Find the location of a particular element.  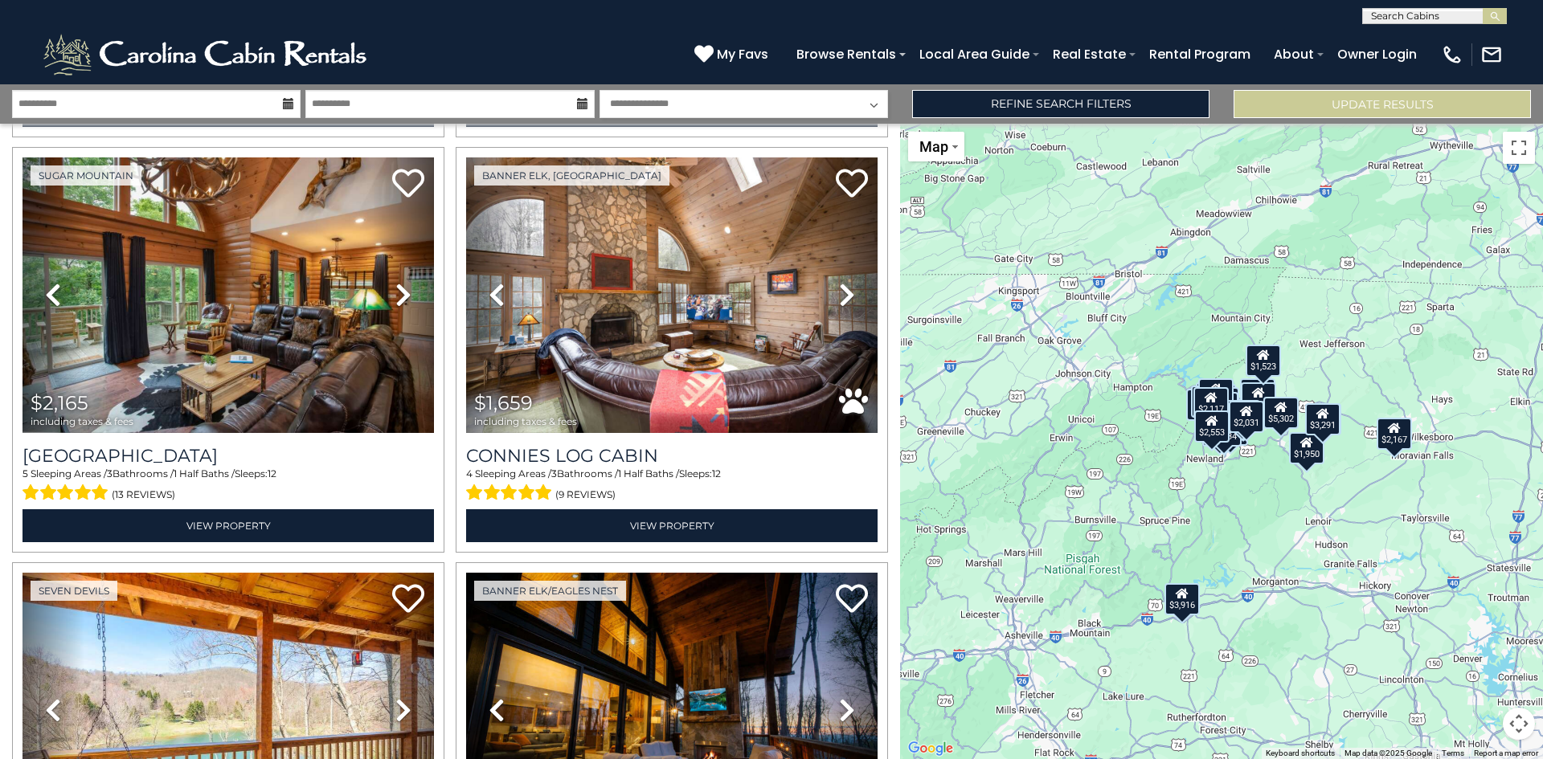

a: Local Area Guide is located at coordinates (974, 54).